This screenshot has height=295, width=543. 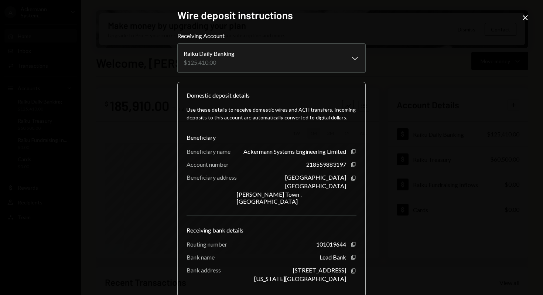 I want to click on div: Use these details to receive domestic wires and ACH transfers. Incoming deposits to this account ..., so click(x=272, y=113).